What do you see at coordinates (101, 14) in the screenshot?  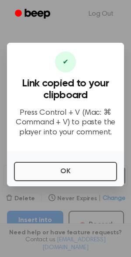 I see `a: Log Out` at bounding box center [101, 14].